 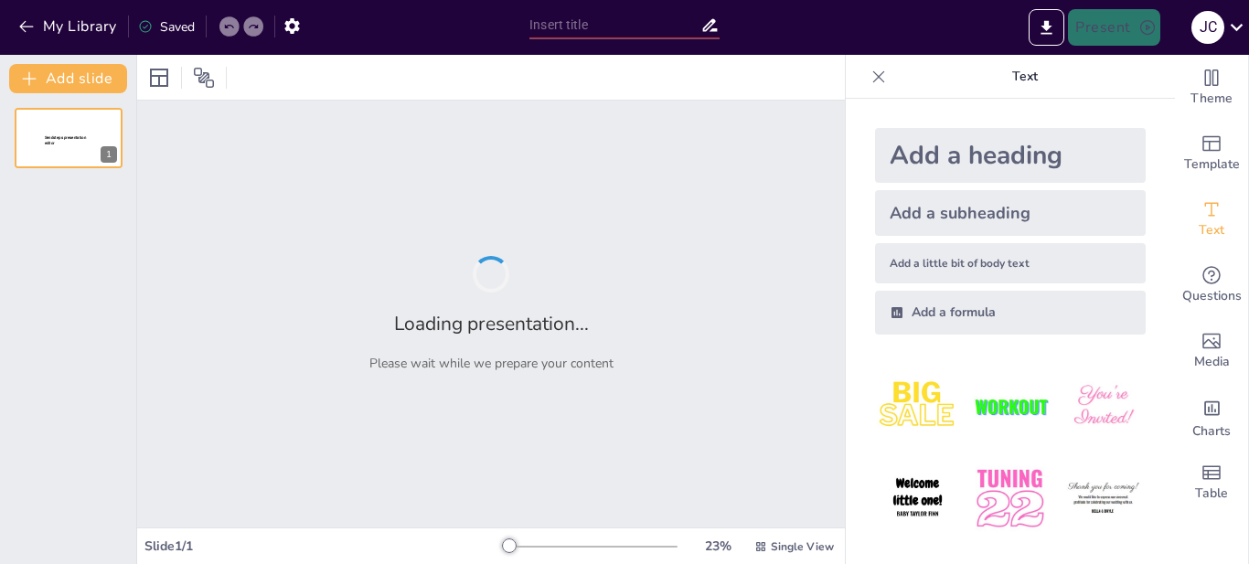 I want to click on div: Add a table, so click(x=1211, y=483).